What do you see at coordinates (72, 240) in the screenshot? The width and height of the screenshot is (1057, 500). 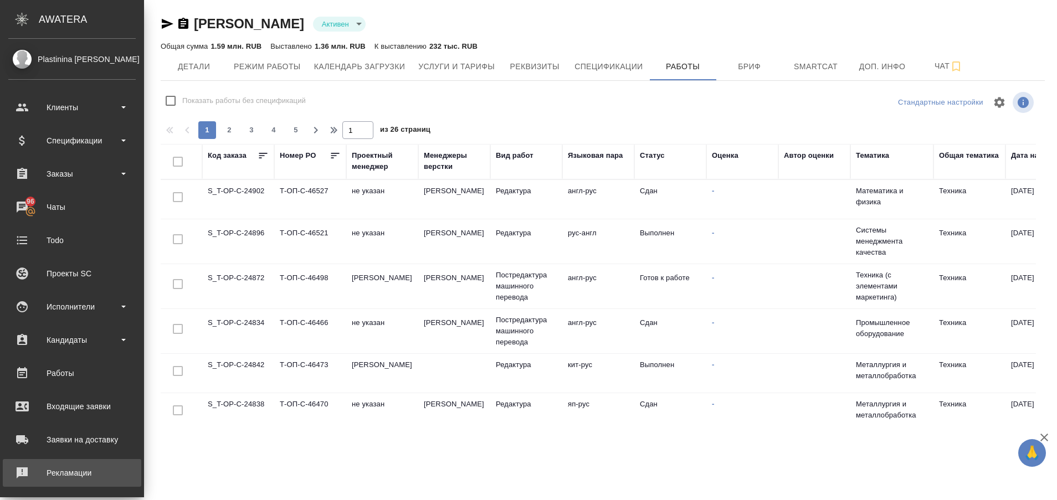 I see `div: Todo` at bounding box center [72, 240].